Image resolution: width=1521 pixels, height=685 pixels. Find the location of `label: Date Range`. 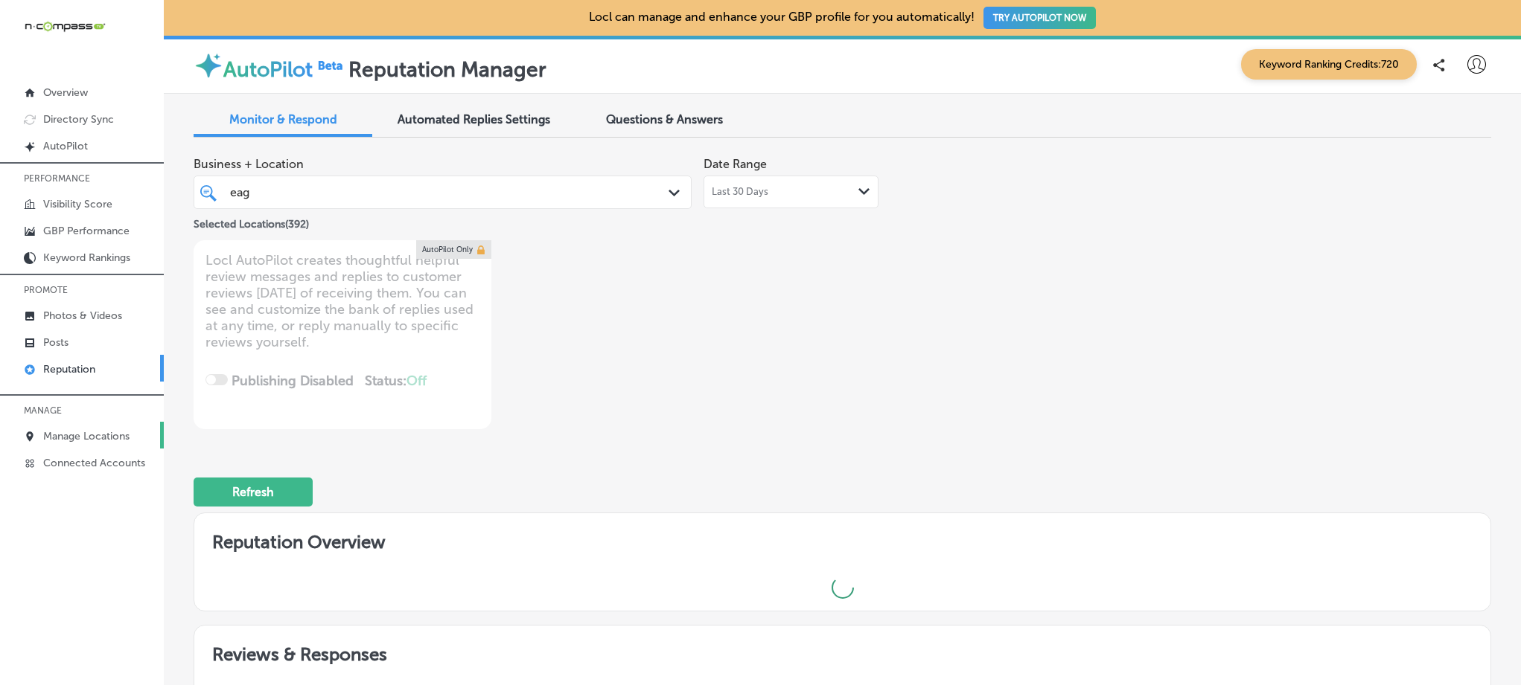

label: Date Range is located at coordinates (735, 164).